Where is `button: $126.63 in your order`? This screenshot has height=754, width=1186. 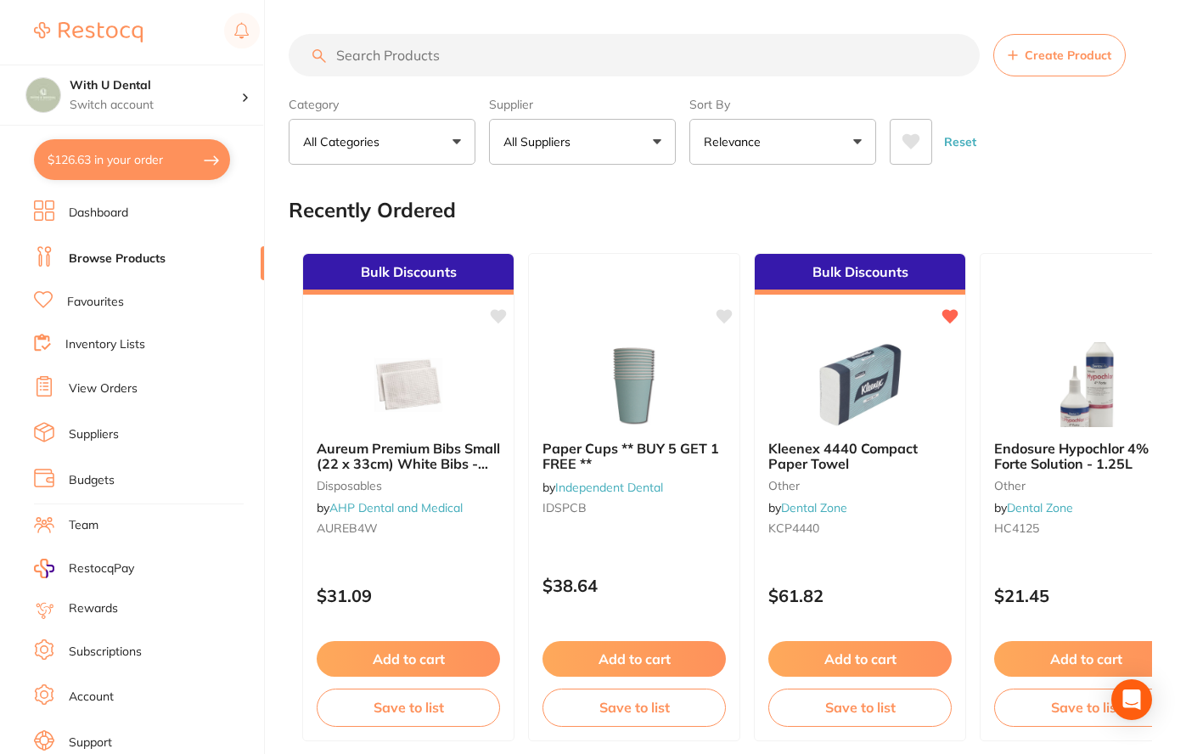 button: $126.63 in your order is located at coordinates (132, 160).